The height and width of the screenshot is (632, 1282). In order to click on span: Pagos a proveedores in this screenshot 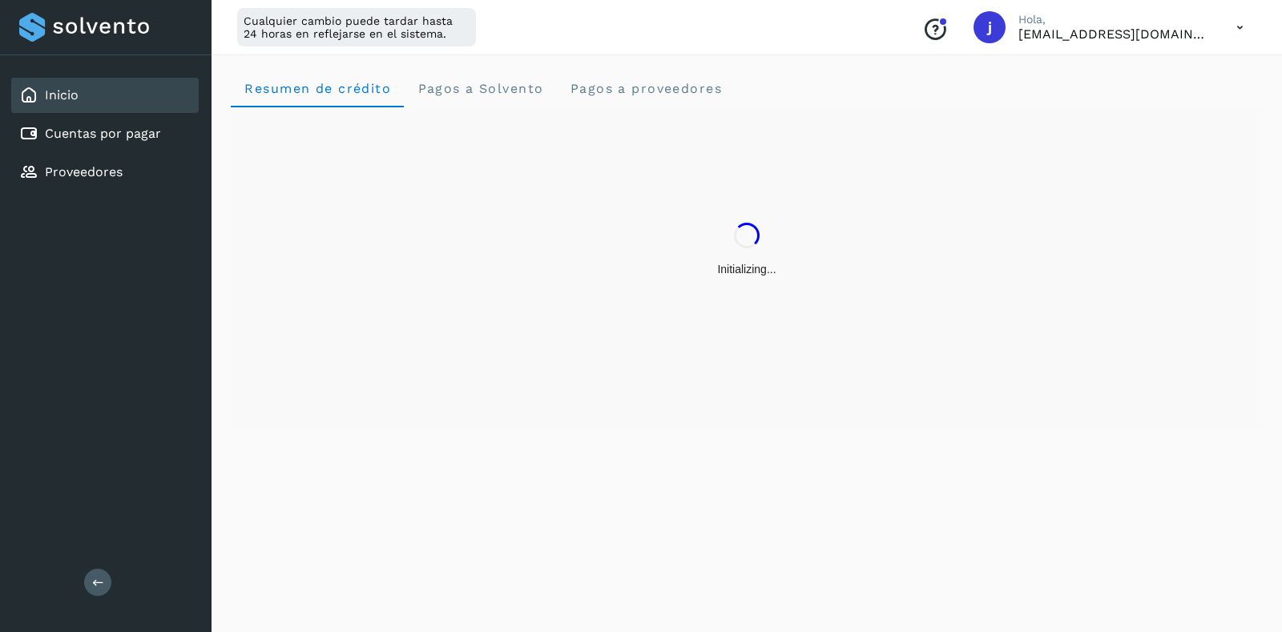, I will do `click(645, 88)`.